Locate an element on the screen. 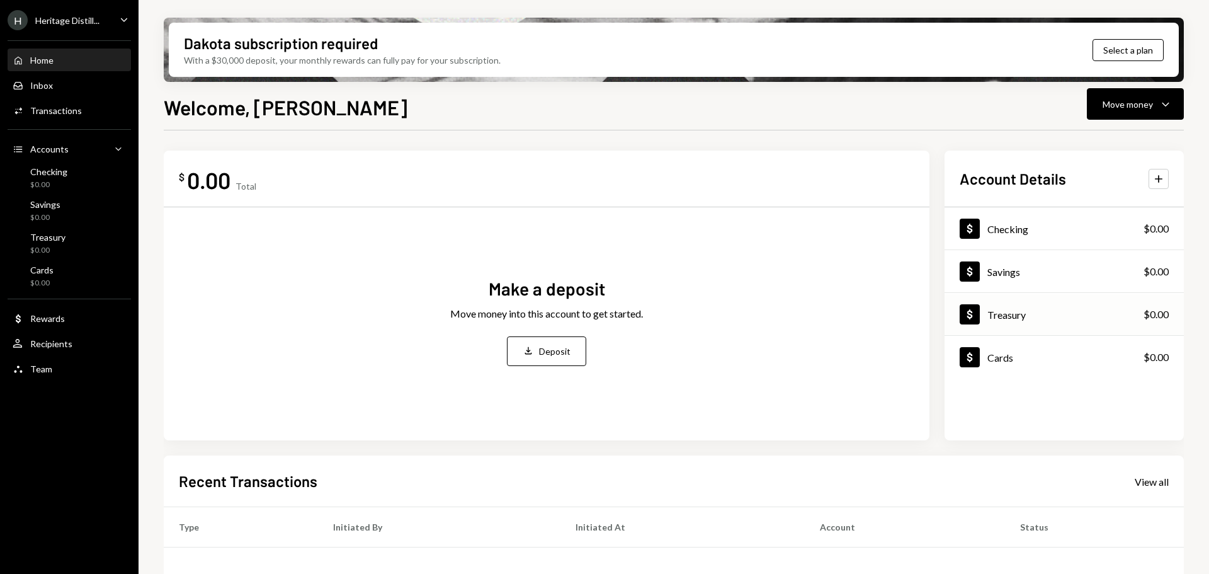 Image resolution: width=1209 pixels, height=574 pixels. button: Move money is located at coordinates (1135, 104).